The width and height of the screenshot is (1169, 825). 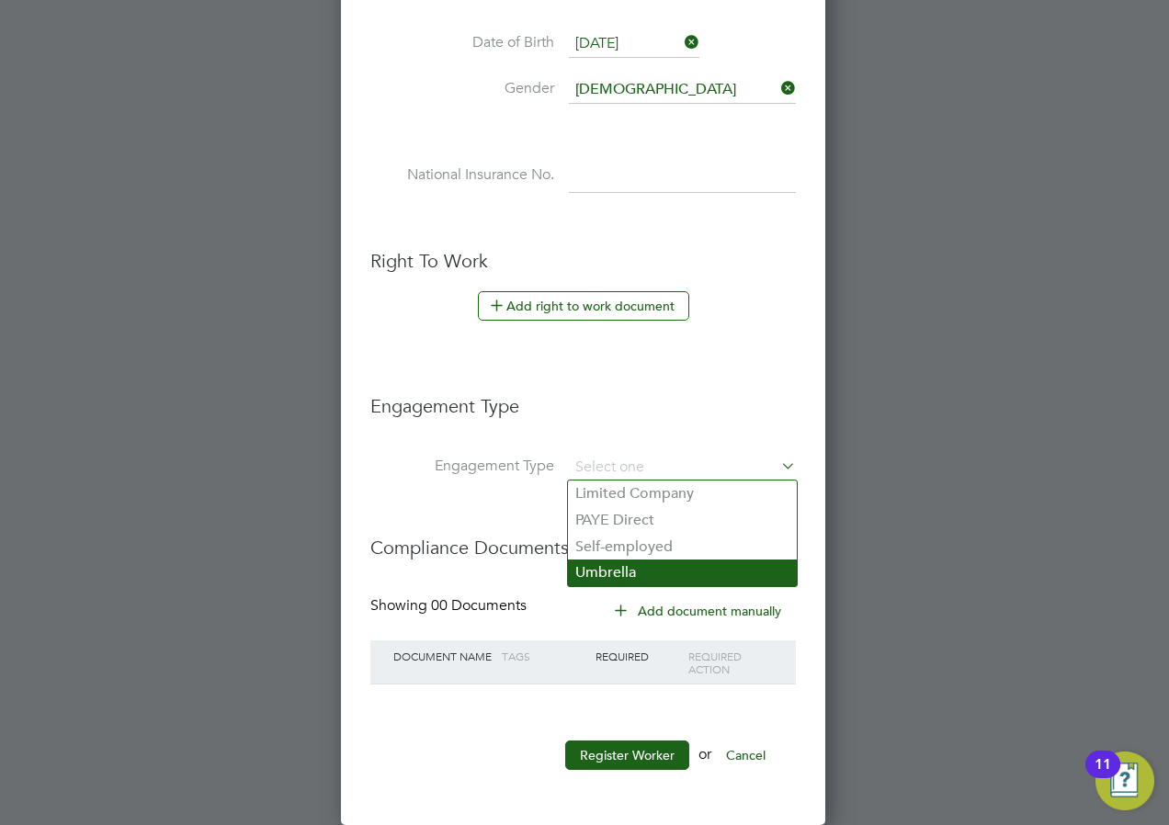 What do you see at coordinates (450, 605) in the screenshot?
I see `div: Showing` at bounding box center [450, 605].